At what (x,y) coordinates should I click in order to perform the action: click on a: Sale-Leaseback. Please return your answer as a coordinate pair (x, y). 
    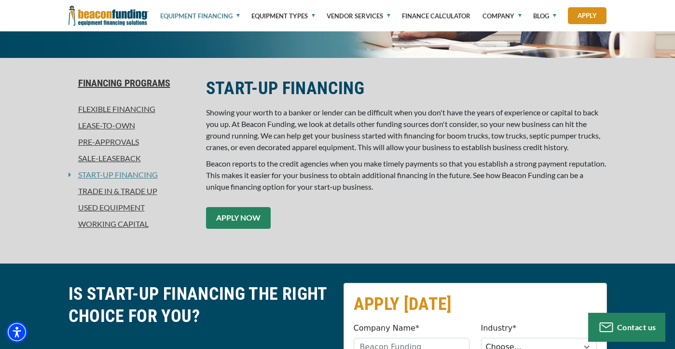
    Looking at the image, I should click on (131, 158).